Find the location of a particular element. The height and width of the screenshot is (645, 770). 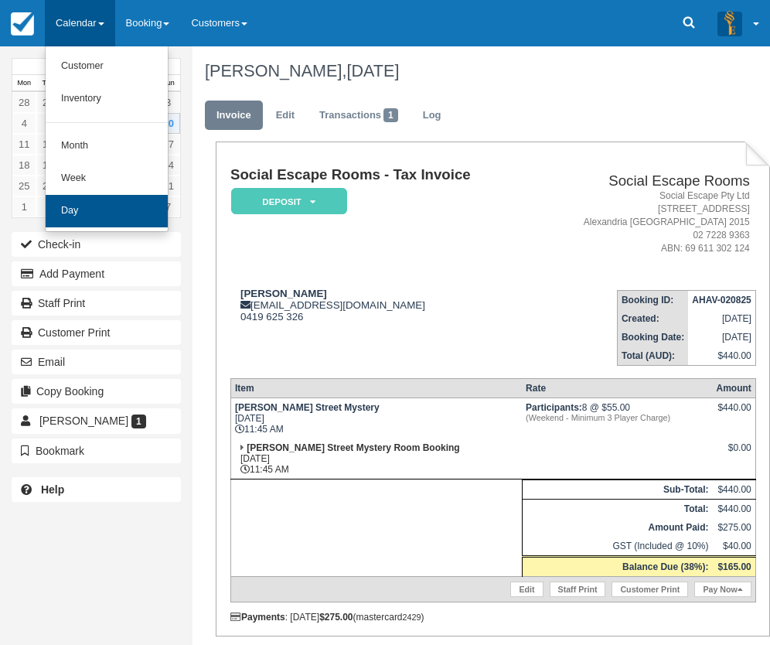

th: Sub-Total: is located at coordinates (617, 489).